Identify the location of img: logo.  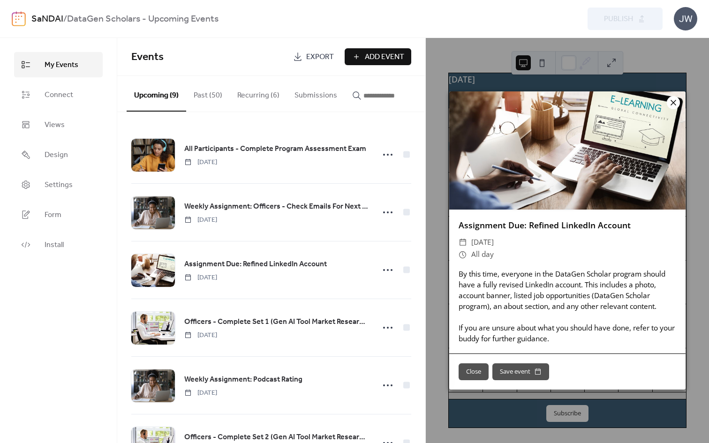
(19, 19).